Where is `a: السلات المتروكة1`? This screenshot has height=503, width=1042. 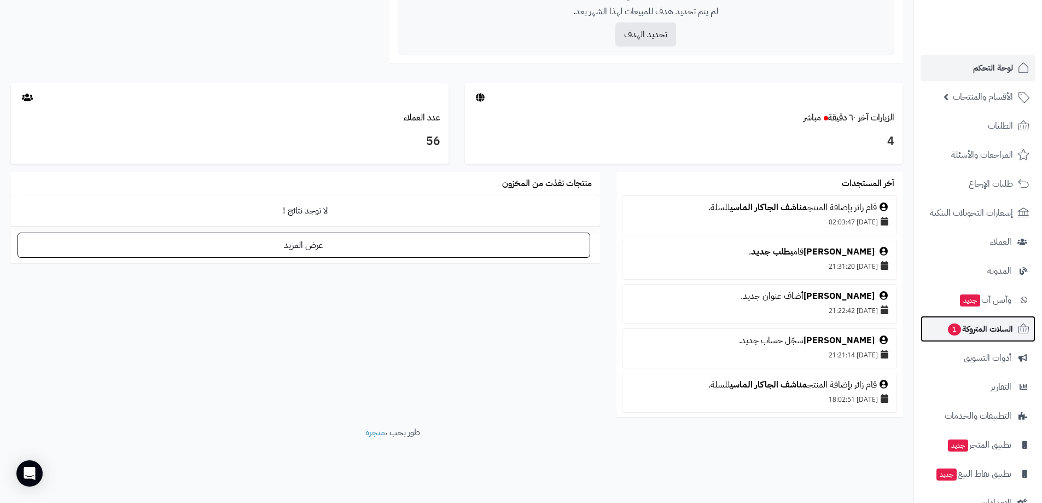
a: السلات المتروكة1 is located at coordinates (978, 329).